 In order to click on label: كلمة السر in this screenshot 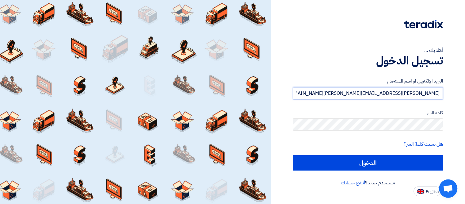, I will do `click(368, 112)`.